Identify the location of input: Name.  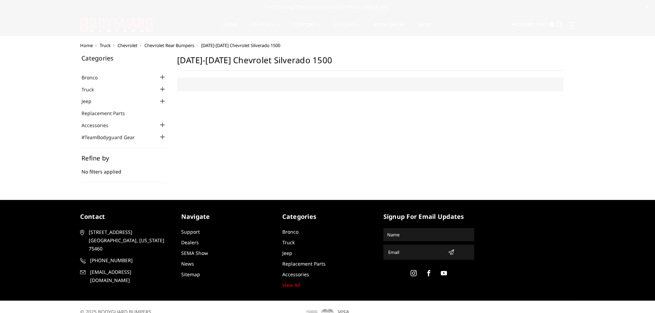
(429, 235).